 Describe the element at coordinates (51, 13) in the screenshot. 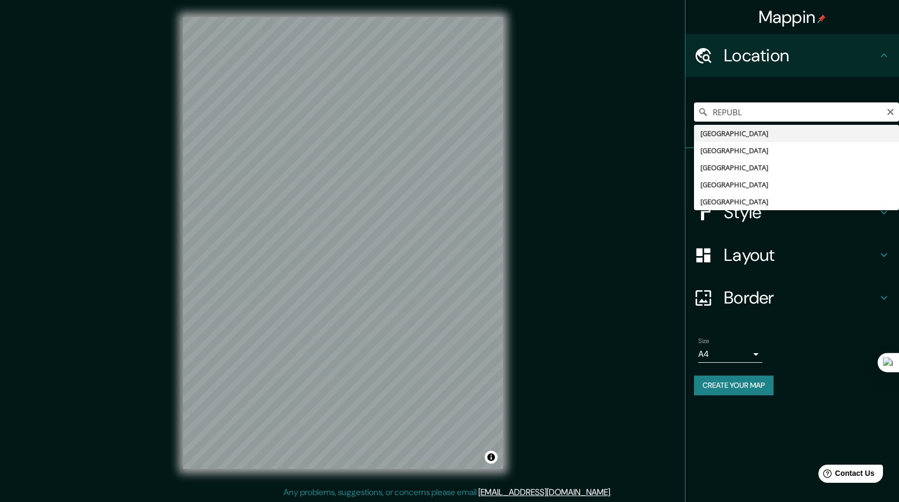

I see `span: Contact Us` at that location.